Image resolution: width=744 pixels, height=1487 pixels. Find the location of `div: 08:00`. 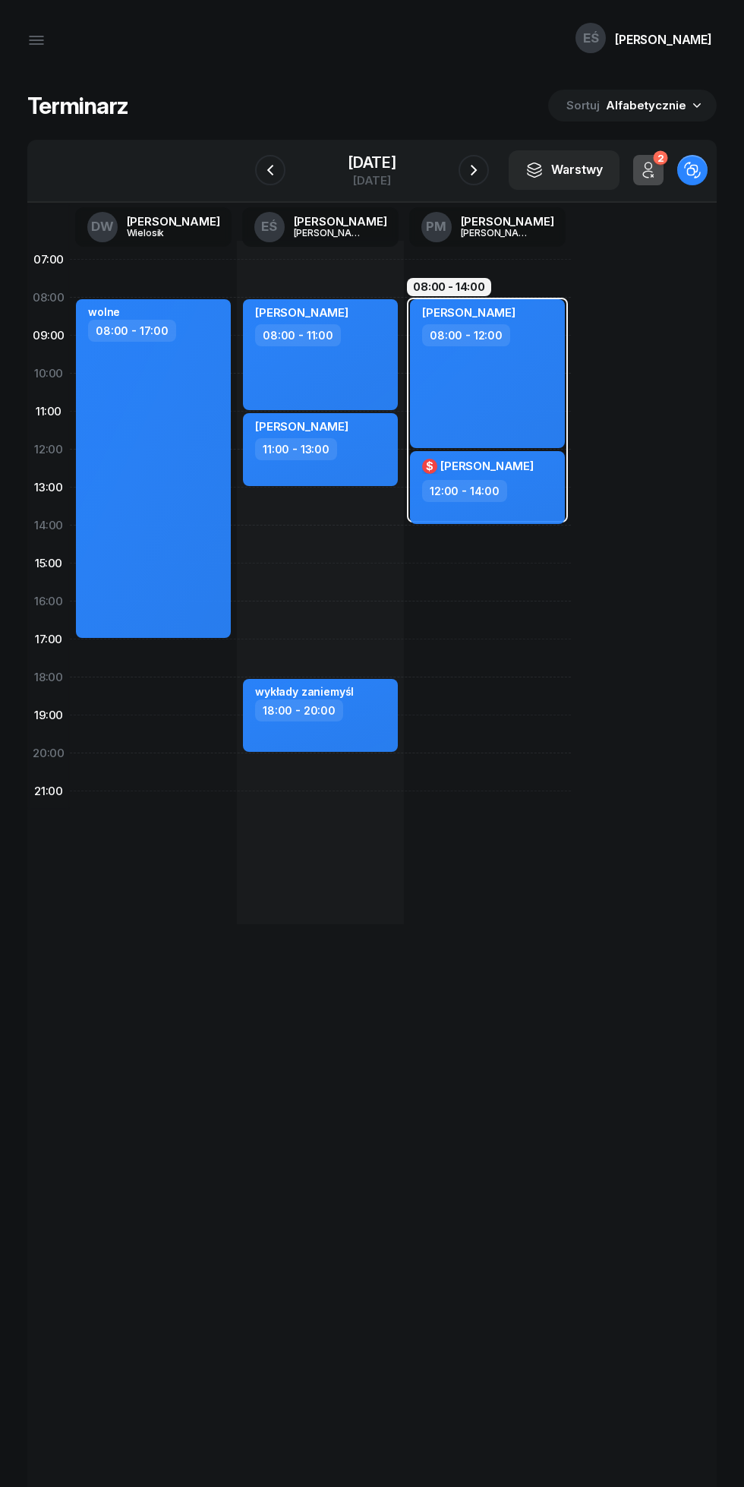

div: 08:00 is located at coordinates (49, 298).